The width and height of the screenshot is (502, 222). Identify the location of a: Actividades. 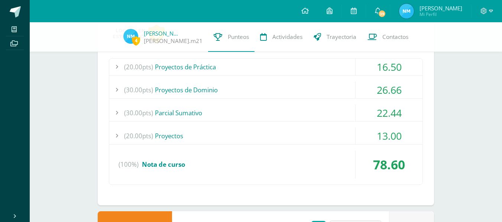
(281, 37).